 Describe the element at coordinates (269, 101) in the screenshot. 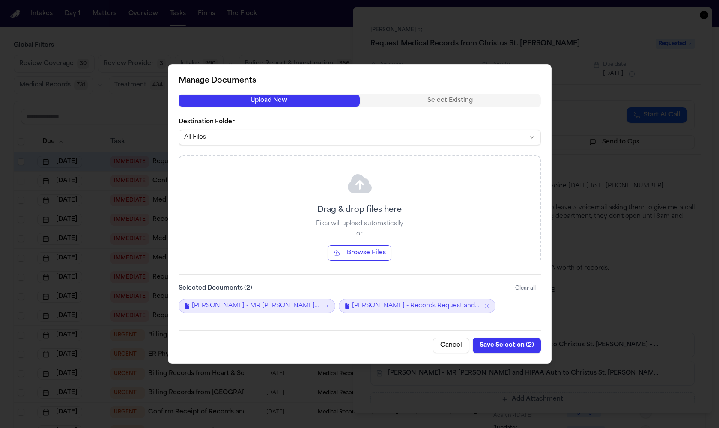

I see `button: Upload New` at that location.